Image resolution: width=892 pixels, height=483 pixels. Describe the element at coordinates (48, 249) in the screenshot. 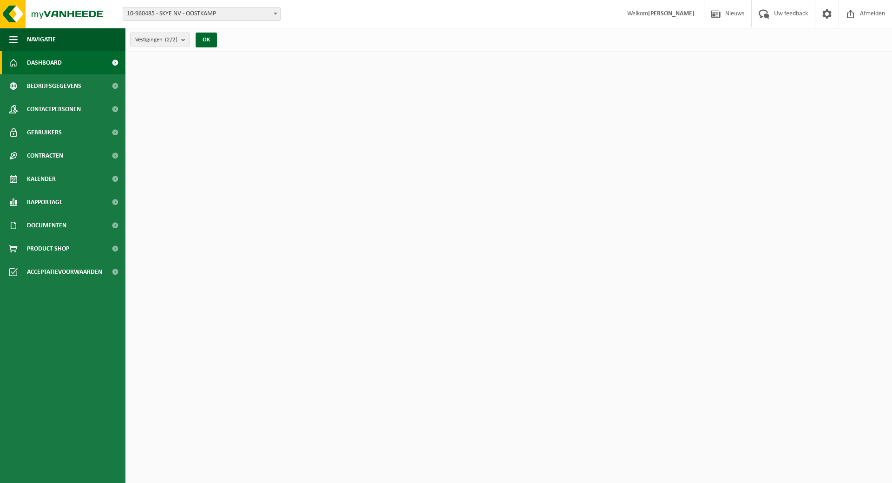

I see `span: Product Shop` at that location.